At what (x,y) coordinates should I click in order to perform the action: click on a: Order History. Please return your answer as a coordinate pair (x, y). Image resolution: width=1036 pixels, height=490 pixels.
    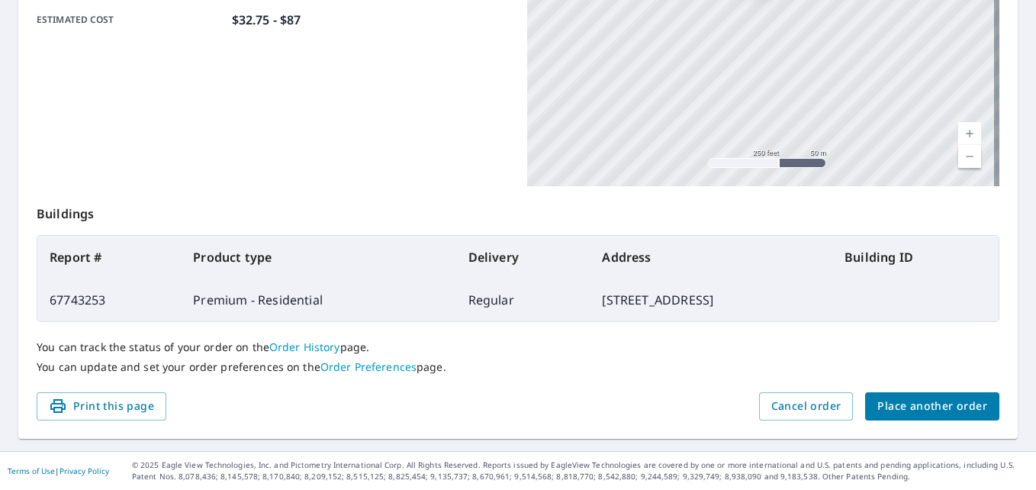
    Looking at the image, I should click on (304, 346).